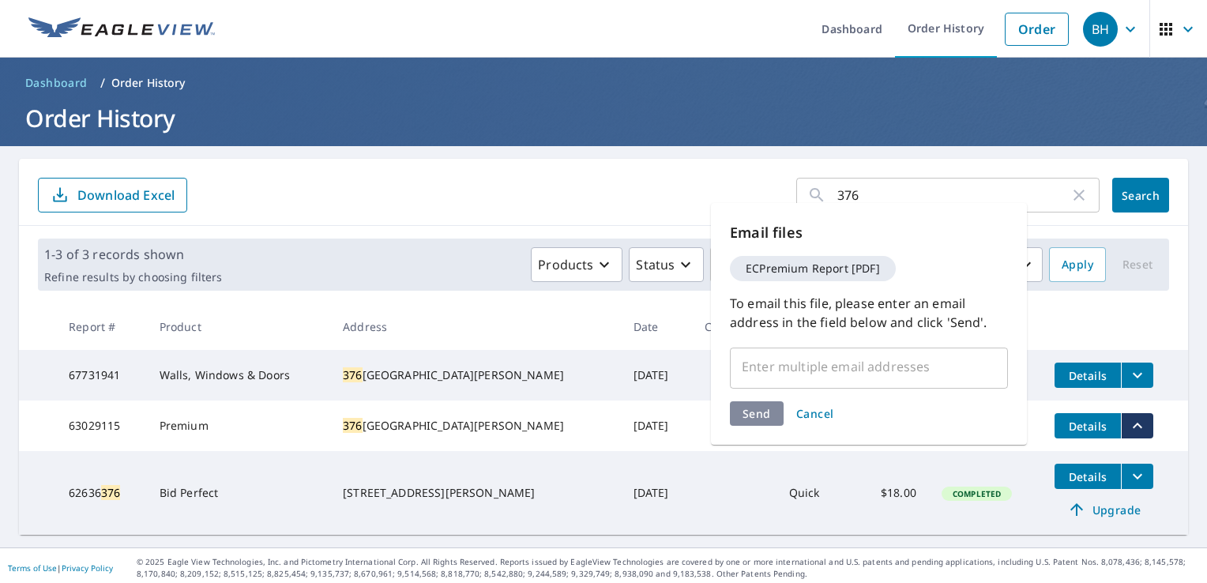 This screenshot has height=583, width=1207. Describe the element at coordinates (603, 83) in the screenshot. I see `nav: breadcrumb` at that location.